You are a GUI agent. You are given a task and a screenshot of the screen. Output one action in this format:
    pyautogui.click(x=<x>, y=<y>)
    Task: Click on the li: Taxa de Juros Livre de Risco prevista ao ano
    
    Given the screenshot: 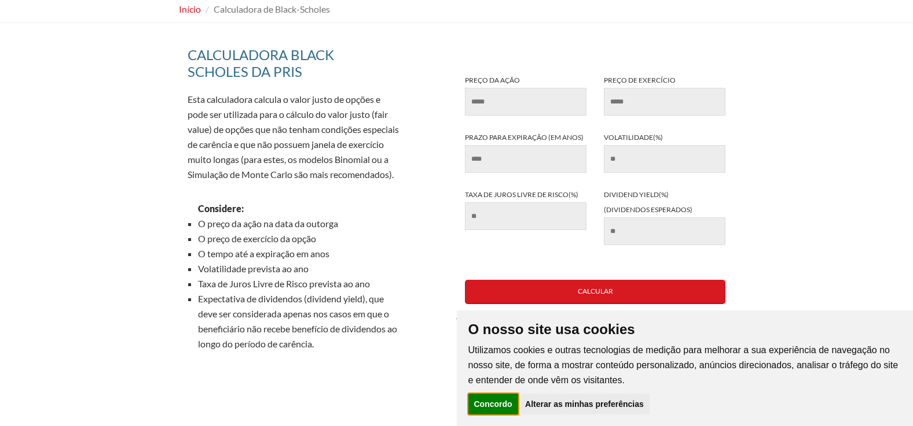 What is the action you would take?
    pyautogui.click(x=300, y=284)
    